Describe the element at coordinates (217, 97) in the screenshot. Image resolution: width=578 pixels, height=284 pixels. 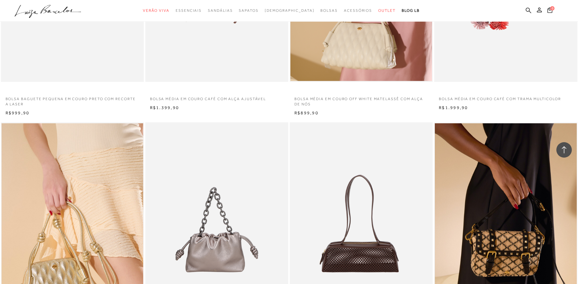
I see `p: BOLSA MÉDIA EM COURO CAFÉ COM ALÇA AJUSTÁVEL` at that location.